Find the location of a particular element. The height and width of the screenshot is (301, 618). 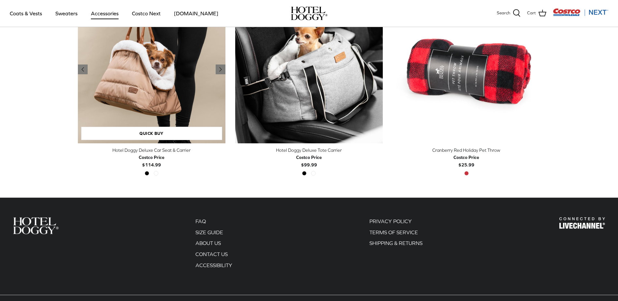

a: hoteldoggy.com hoteldoggycom is located at coordinates (309, 13).